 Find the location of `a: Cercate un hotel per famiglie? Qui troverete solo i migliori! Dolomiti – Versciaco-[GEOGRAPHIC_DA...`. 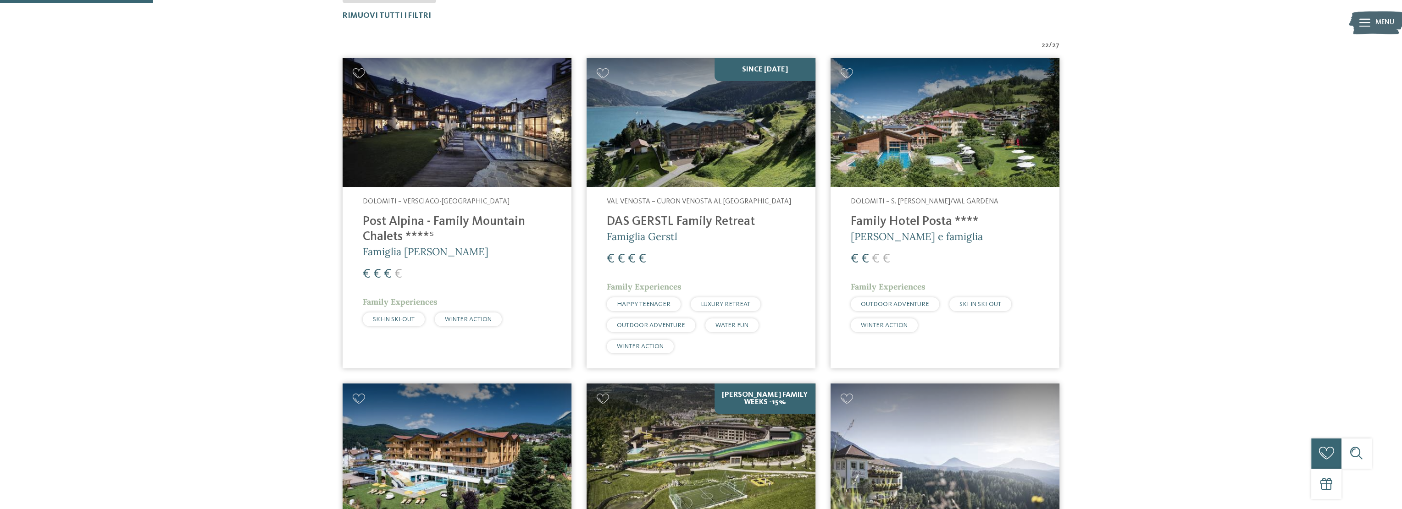

a: Cercate un hotel per famiglie? Qui troverete solo i migliori! Dolomiti – Versciaco-[GEOGRAPHIC_DA... is located at coordinates (457, 213).